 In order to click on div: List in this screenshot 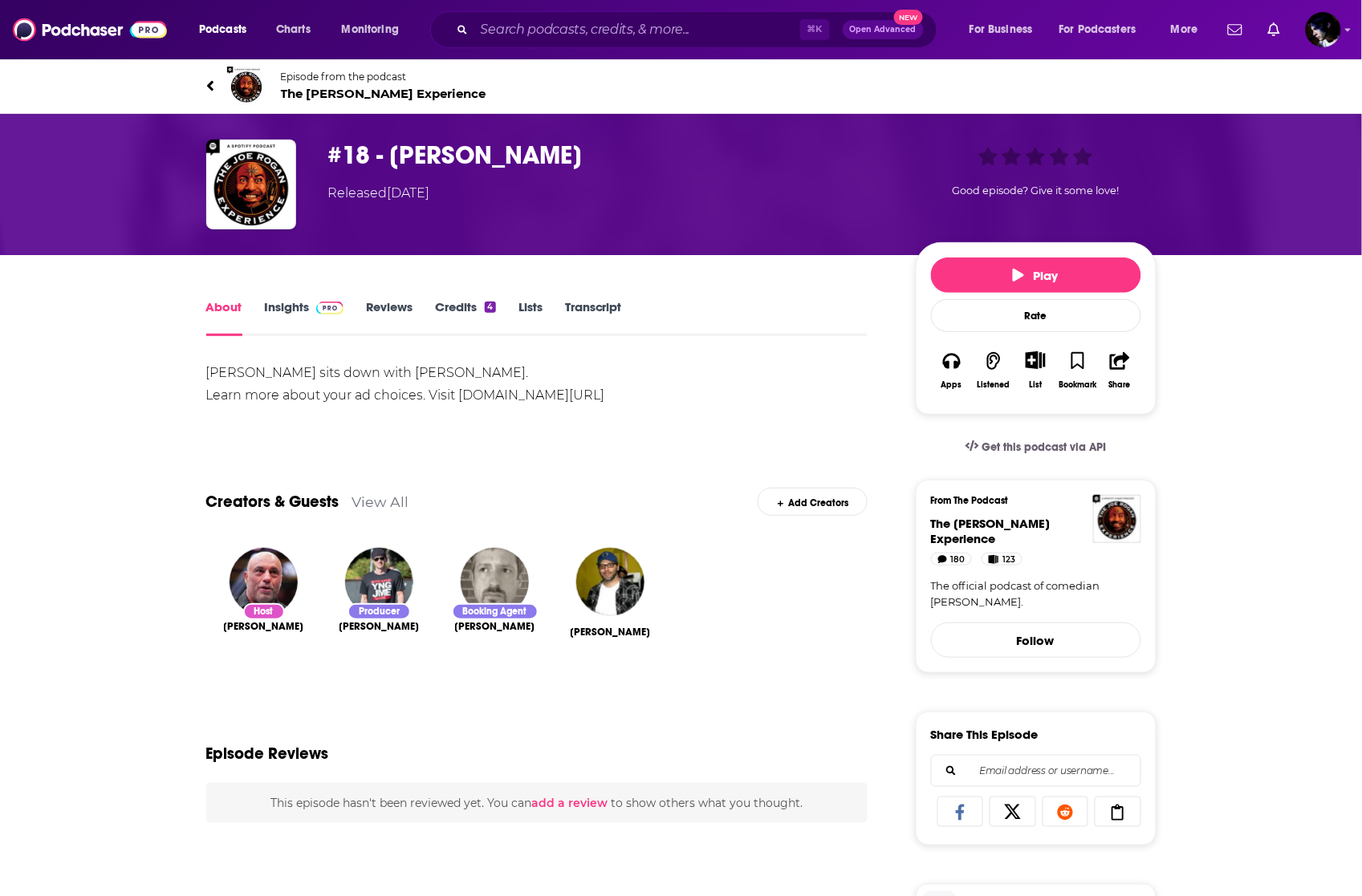, I will do `click(1037, 385)`.